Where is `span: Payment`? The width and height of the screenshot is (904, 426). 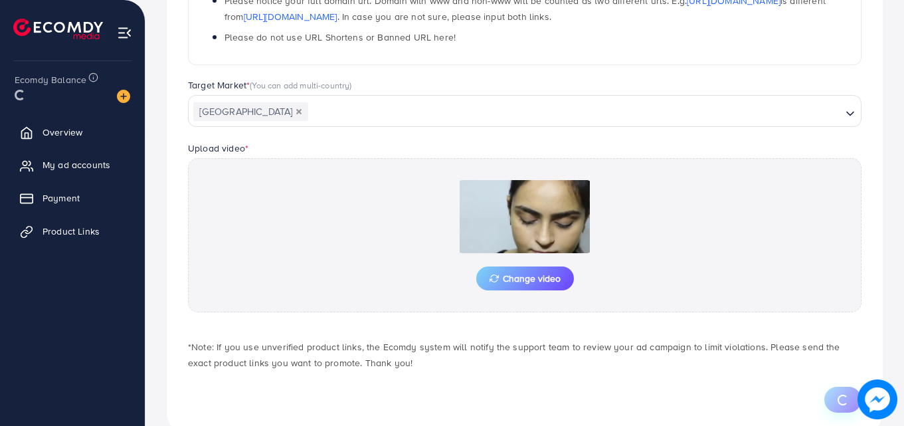 span: Payment is located at coordinates (61, 198).